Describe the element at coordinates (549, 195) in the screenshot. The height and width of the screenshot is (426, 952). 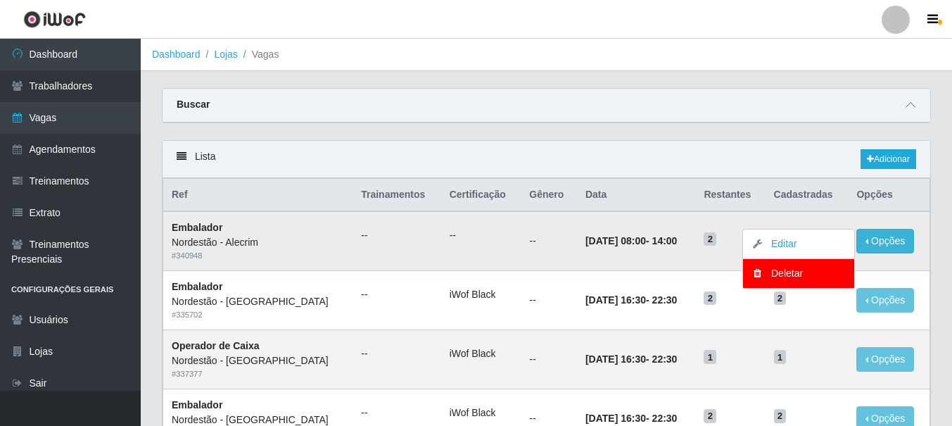
I see `th: Gênero` at that location.